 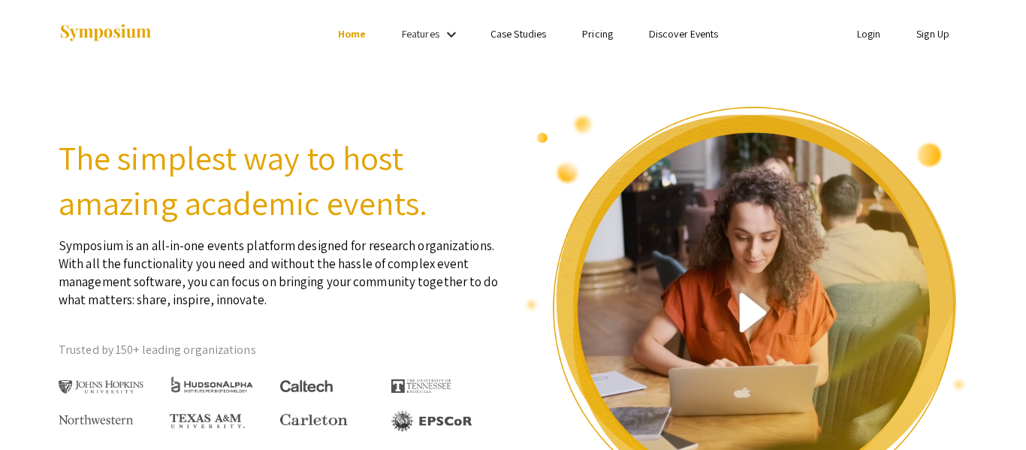 What do you see at coordinates (307, 386) in the screenshot?
I see `img: Caltech` at bounding box center [307, 386].